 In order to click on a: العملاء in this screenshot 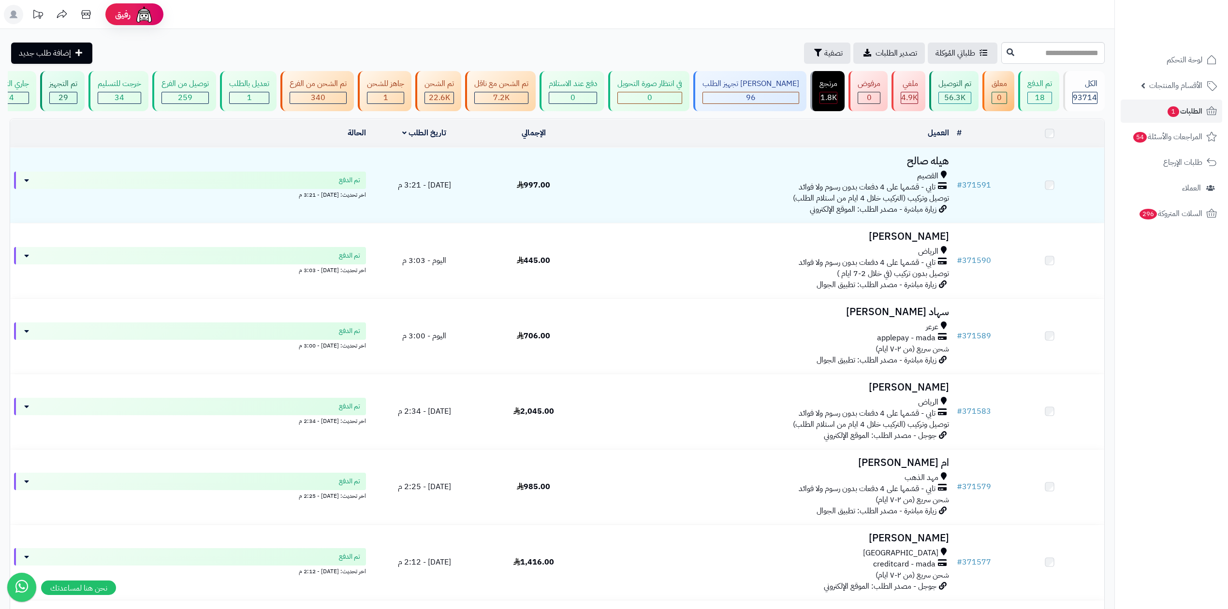, I will do `click(1172, 188)`.